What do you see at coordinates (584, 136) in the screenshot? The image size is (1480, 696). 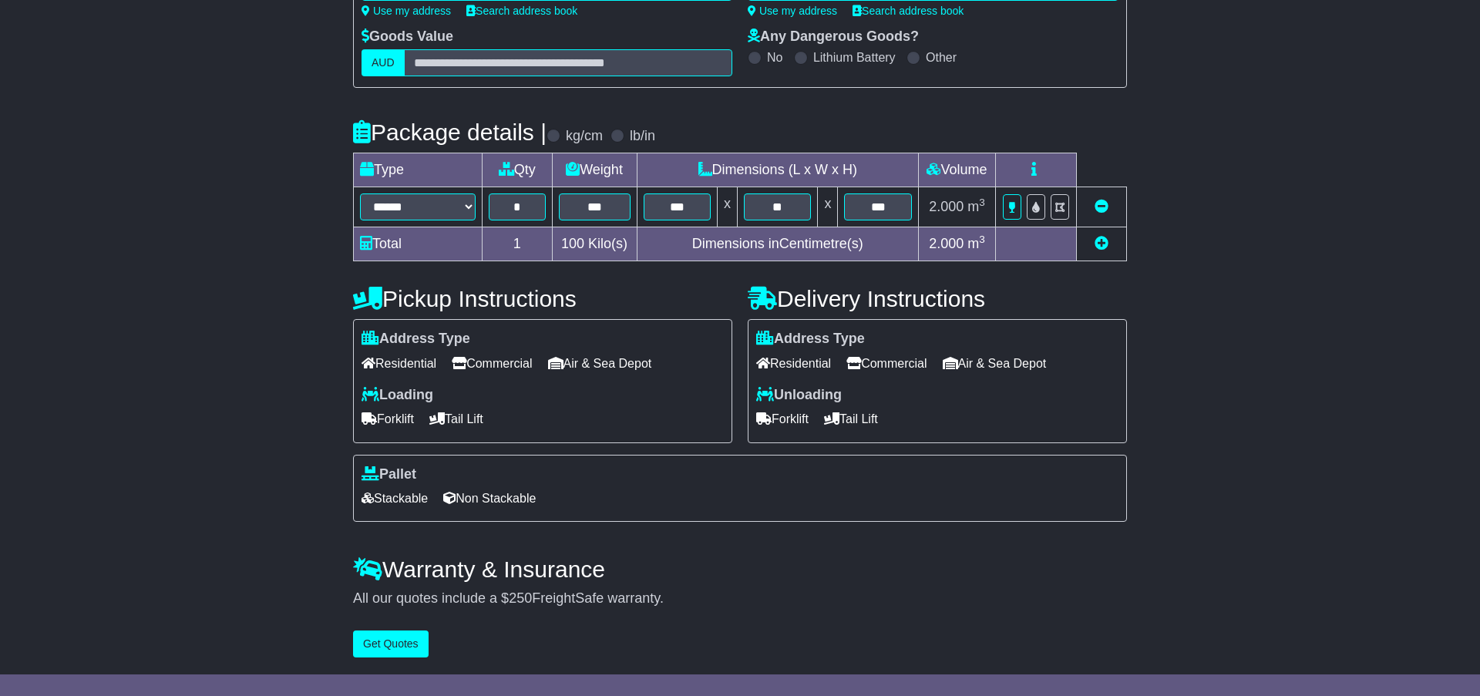 I see `label: kg/cm` at bounding box center [584, 136].